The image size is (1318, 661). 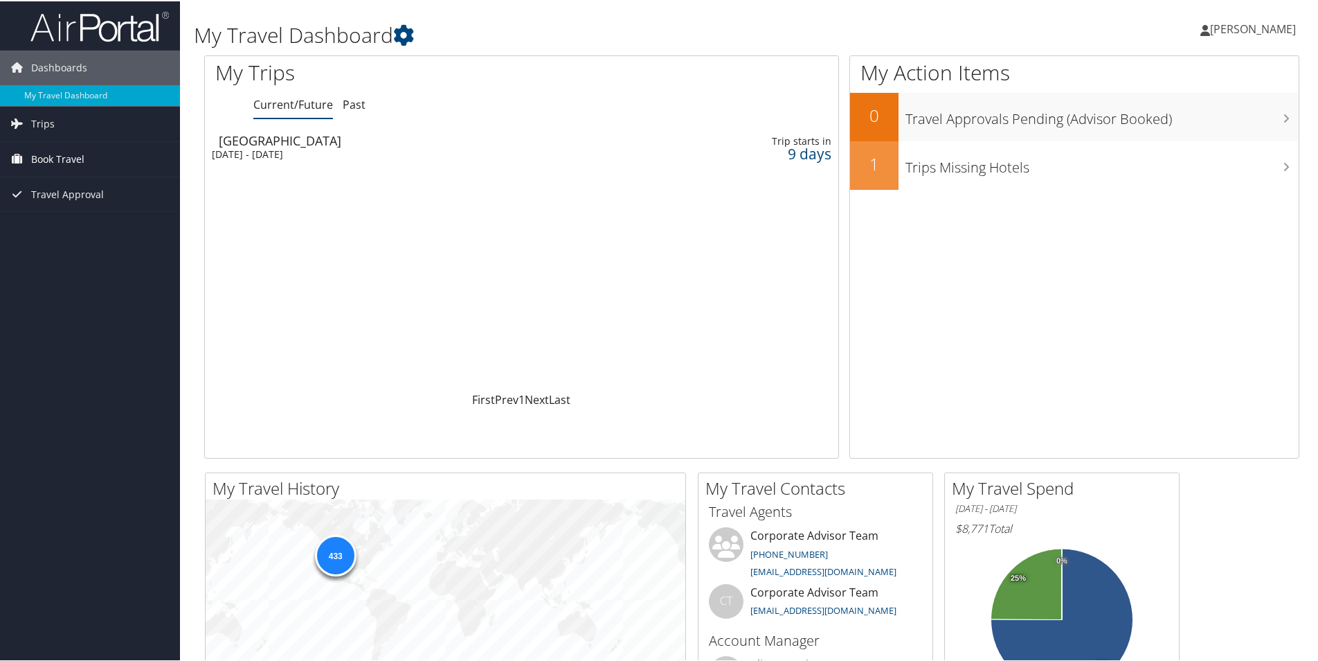 I want to click on div: Trip starts in, so click(x=762, y=140).